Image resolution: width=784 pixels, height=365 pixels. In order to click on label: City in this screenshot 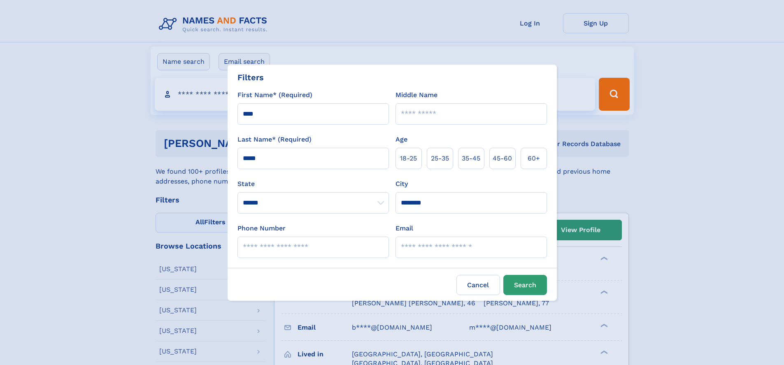, I will do `click(402, 184)`.